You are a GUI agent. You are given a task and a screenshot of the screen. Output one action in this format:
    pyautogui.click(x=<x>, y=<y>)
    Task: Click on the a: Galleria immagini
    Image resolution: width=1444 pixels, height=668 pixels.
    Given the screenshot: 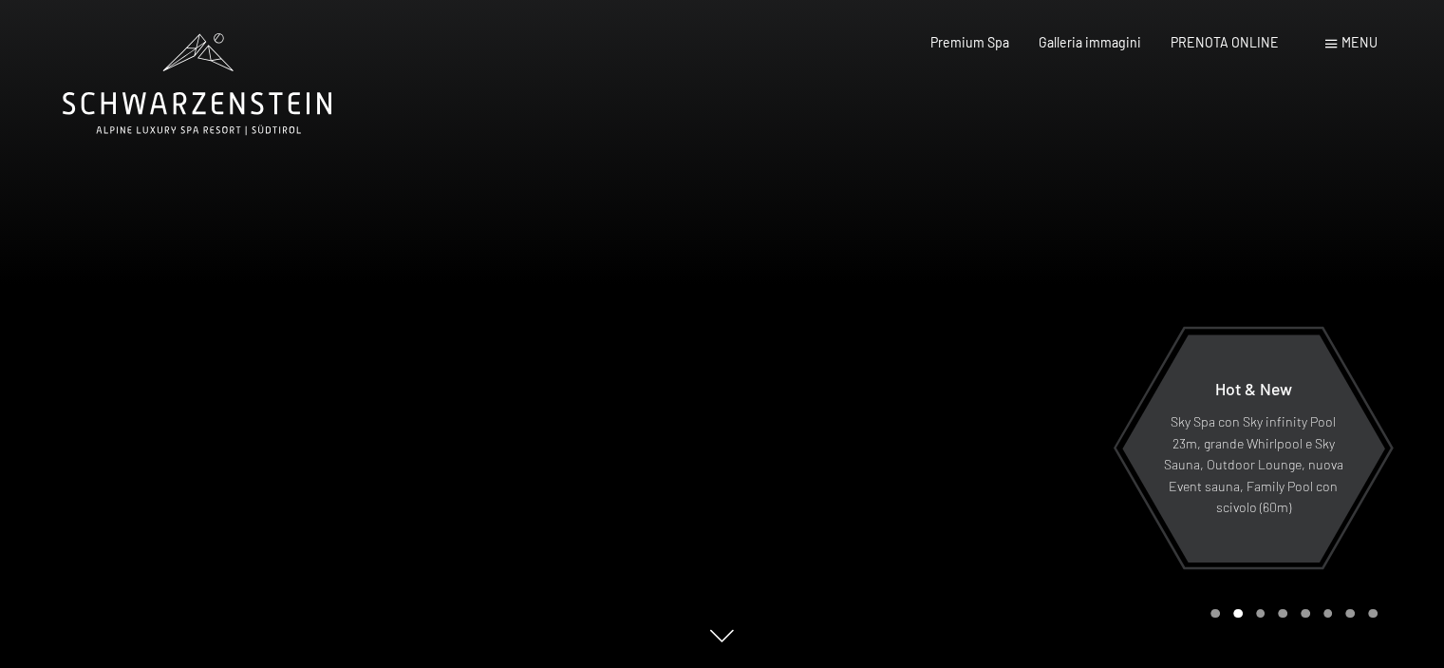 What is the action you would take?
    pyautogui.click(x=1090, y=42)
    